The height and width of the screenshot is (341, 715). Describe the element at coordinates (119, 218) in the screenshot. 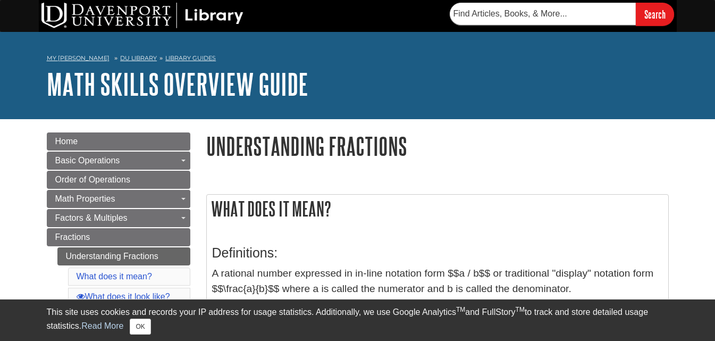

I see `a: Factors & Multiples` at that location.